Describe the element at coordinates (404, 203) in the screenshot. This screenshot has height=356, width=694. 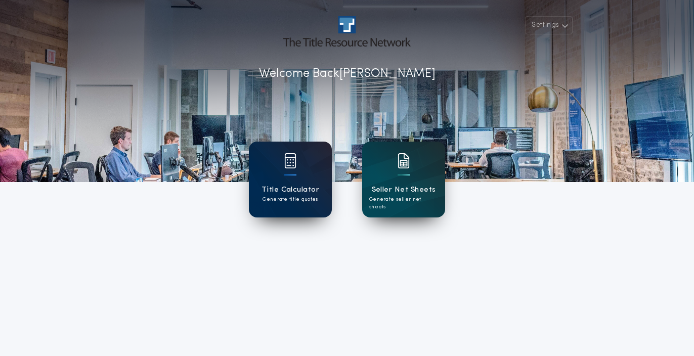
I see `p: Generate seller net sheets` at that location.